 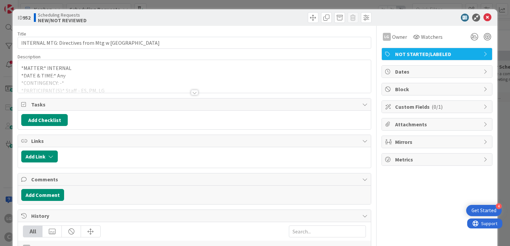 What do you see at coordinates (438, 160) in the screenshot?
I see `span: Metrics` at bounding box center [438, 160].